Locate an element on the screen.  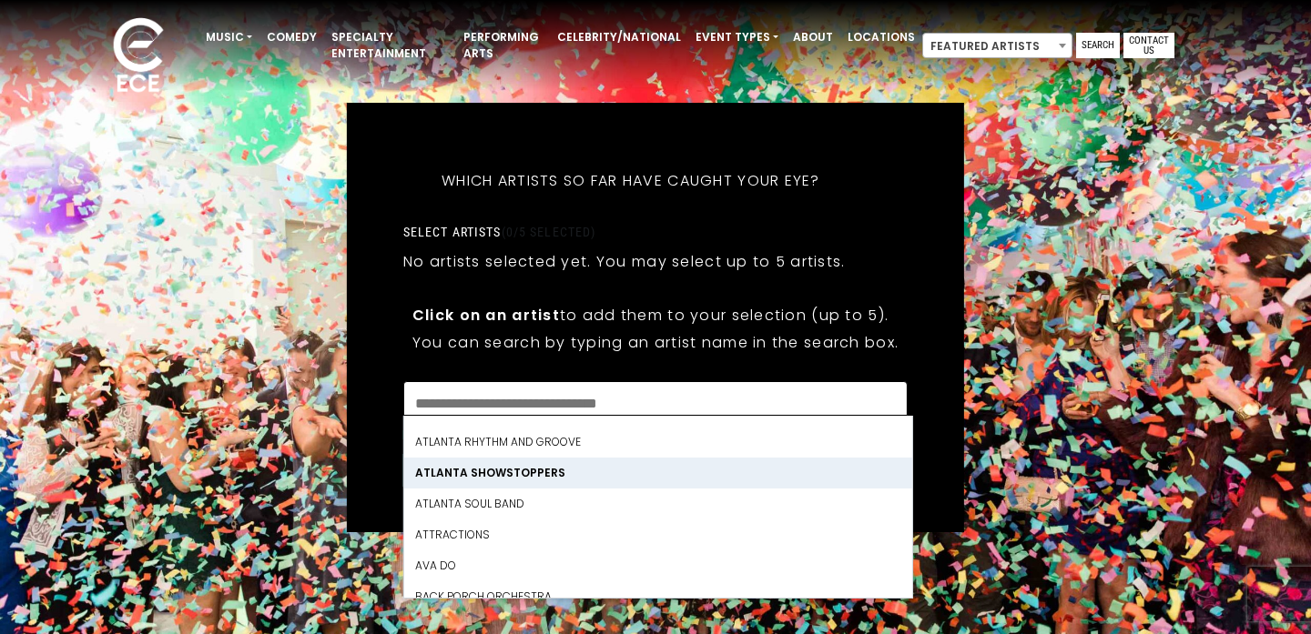
a: Event Types is located at coordinates (736, 37).